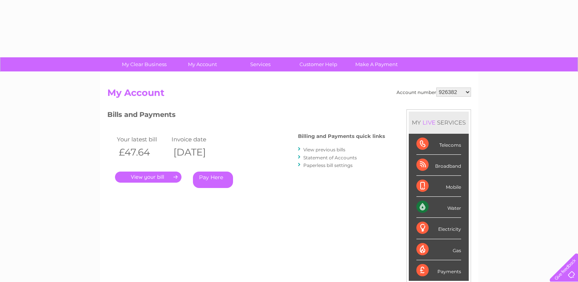 Image resolution: width=578 pixels, height=282 pixels. Describe the element at coordinates (202, 64) in the screenshot. I see `a: My Account` at that location.